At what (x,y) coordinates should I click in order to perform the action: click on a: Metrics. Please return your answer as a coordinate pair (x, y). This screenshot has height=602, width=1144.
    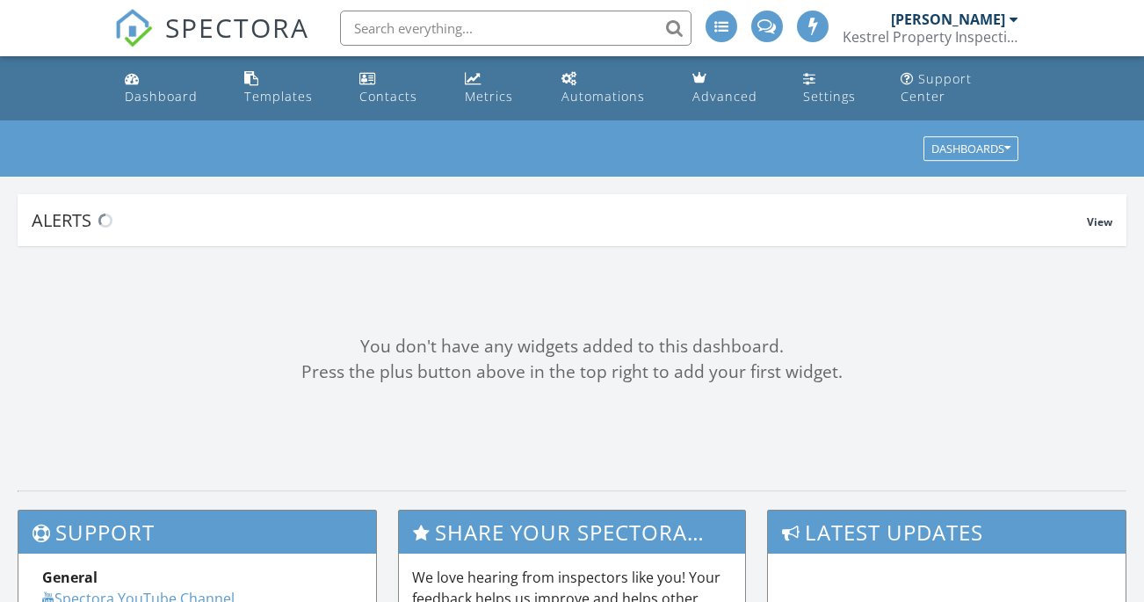
    Looking at the image, I should click on (499, 88).